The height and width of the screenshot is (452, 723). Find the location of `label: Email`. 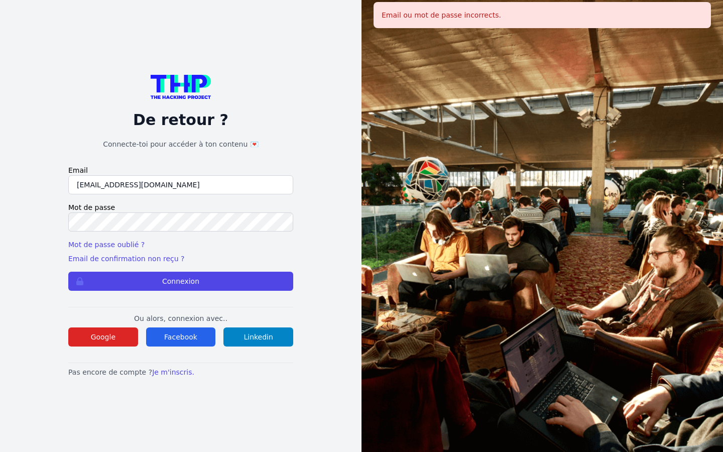

label: Email is located at coordinates (181, 170).